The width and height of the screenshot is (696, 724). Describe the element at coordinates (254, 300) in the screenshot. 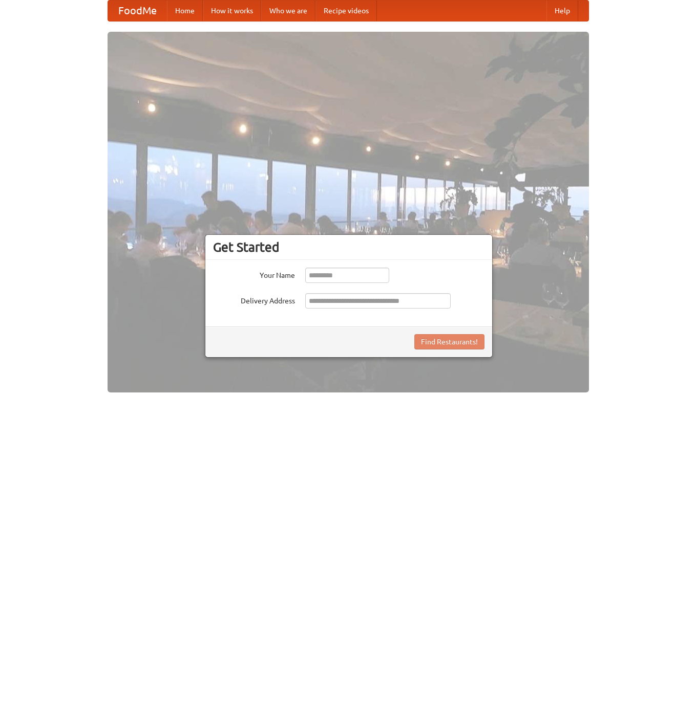

I see `label: Delivery Address` at that location.